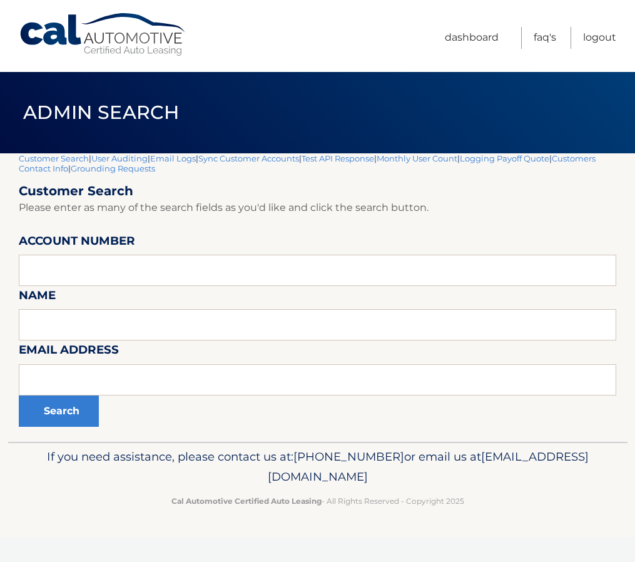 This screenshot has width=635, height=562. Describe the element at coordinates (54, 158) in the screenshot. I see `a: Customer Search` at that location.